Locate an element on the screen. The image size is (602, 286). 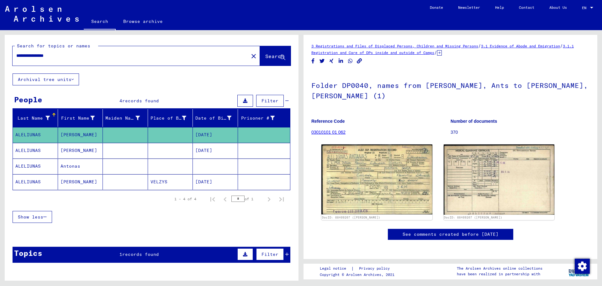
mat-header-cell: First Name is located at coordinates (81, 118).